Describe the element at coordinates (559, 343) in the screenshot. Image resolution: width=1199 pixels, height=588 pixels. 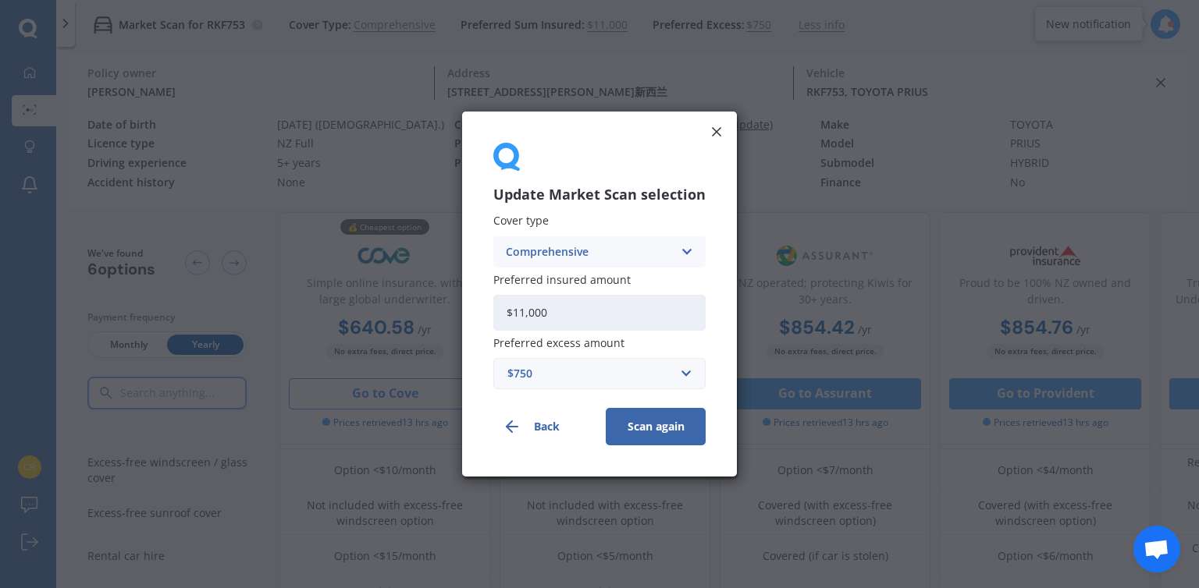
I see `span: Preferred excess amount` at that location.